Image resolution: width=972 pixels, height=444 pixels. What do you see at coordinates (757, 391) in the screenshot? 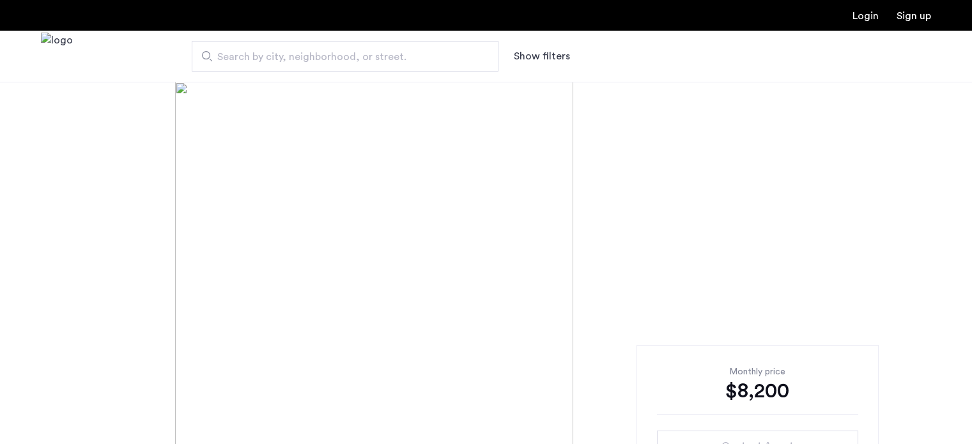
I see `div: $8,200` at bounding box center [757, 391].